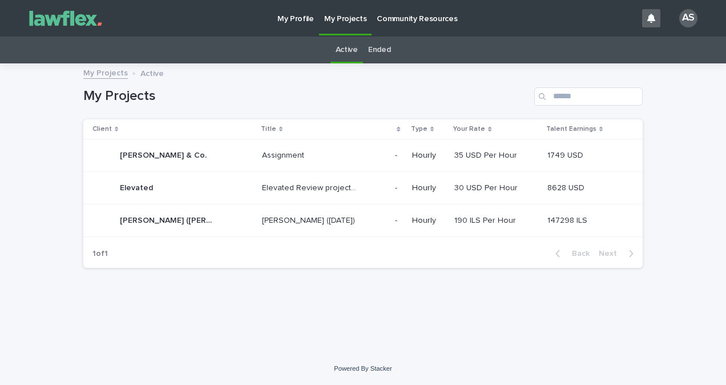  I want to click on a: Active, so click(346, 50).